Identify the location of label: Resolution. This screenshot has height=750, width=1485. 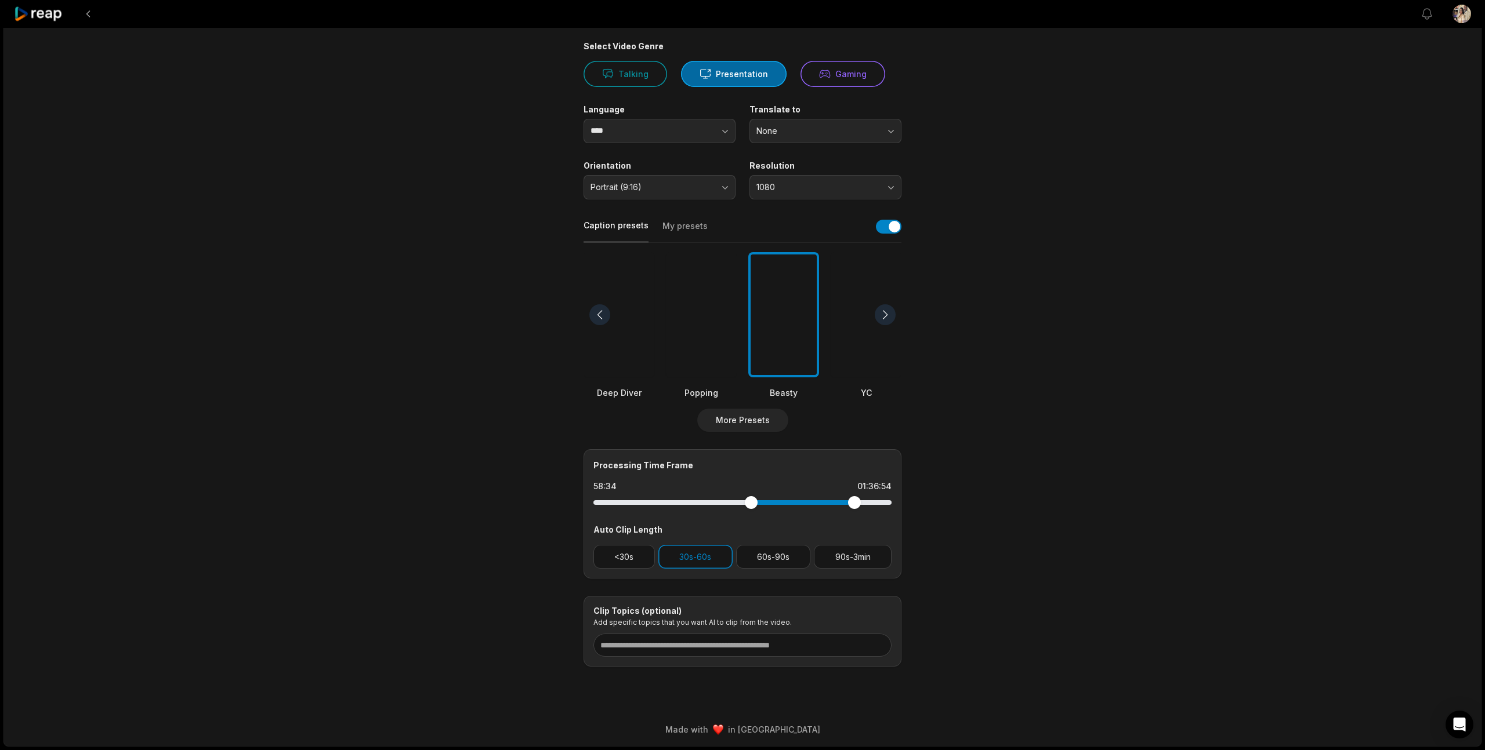
(825, 166).